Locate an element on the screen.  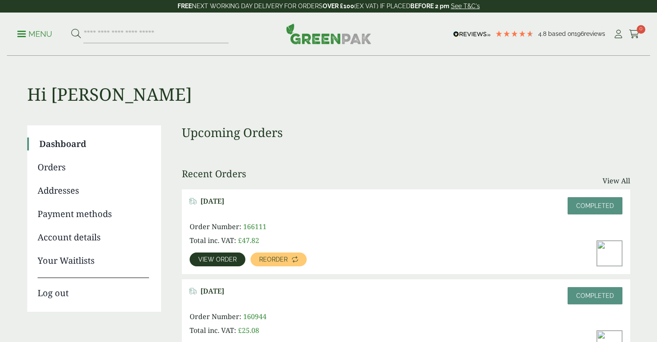
strong: OVER £100 is located at coordinates (338, 6).